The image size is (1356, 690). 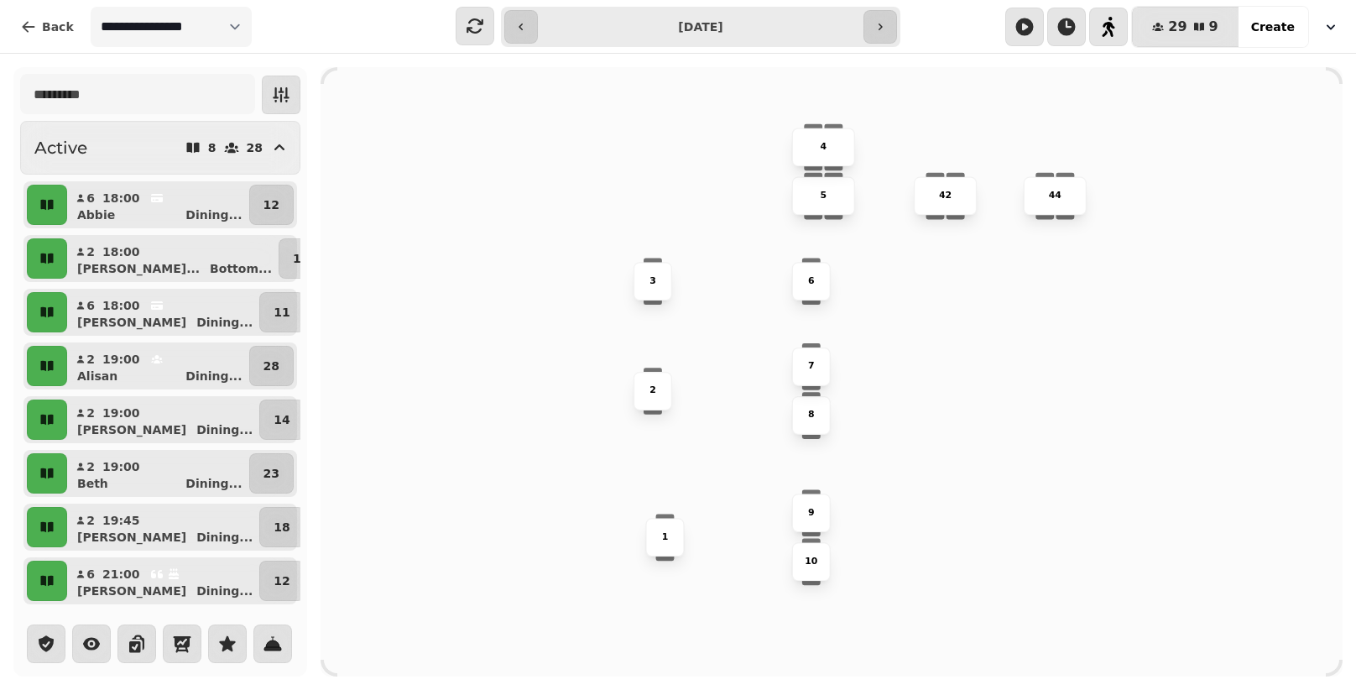 What do you see at coordinates (653, 281) in the screenshot?
I see `p: 3` at bounding box center [653, 281].